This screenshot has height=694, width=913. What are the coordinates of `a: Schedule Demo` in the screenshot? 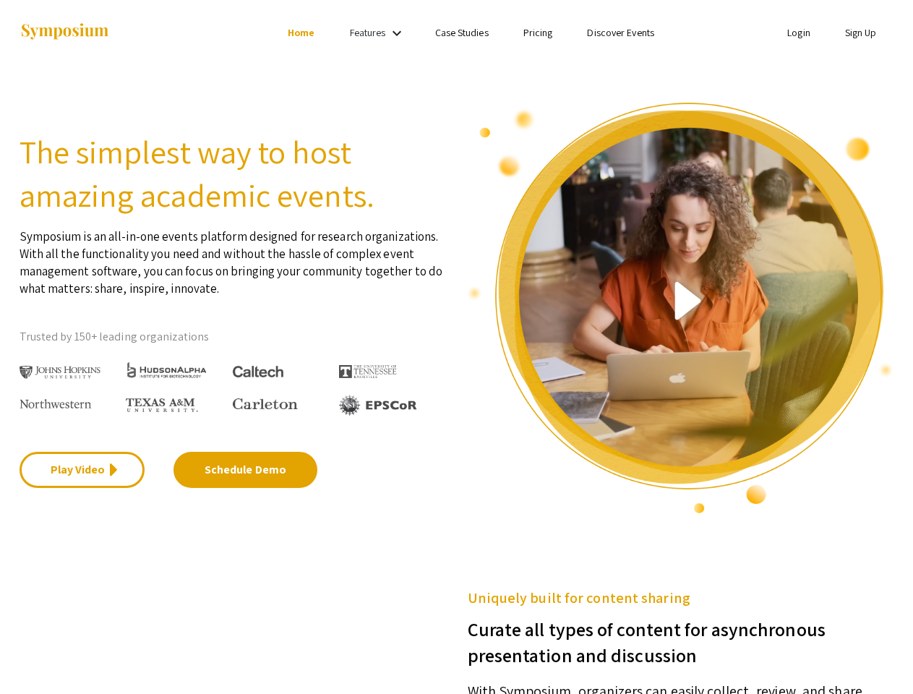 It's located at (245, 470).